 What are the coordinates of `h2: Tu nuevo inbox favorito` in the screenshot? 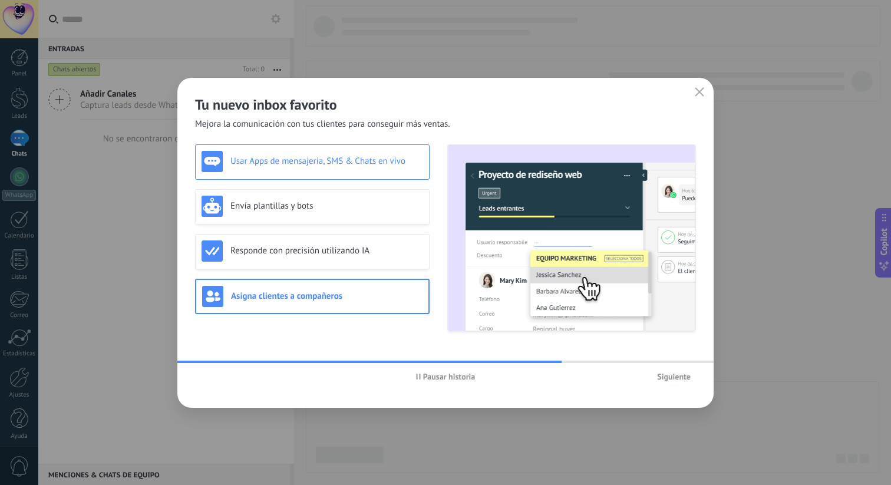 It's located at (445, 104).